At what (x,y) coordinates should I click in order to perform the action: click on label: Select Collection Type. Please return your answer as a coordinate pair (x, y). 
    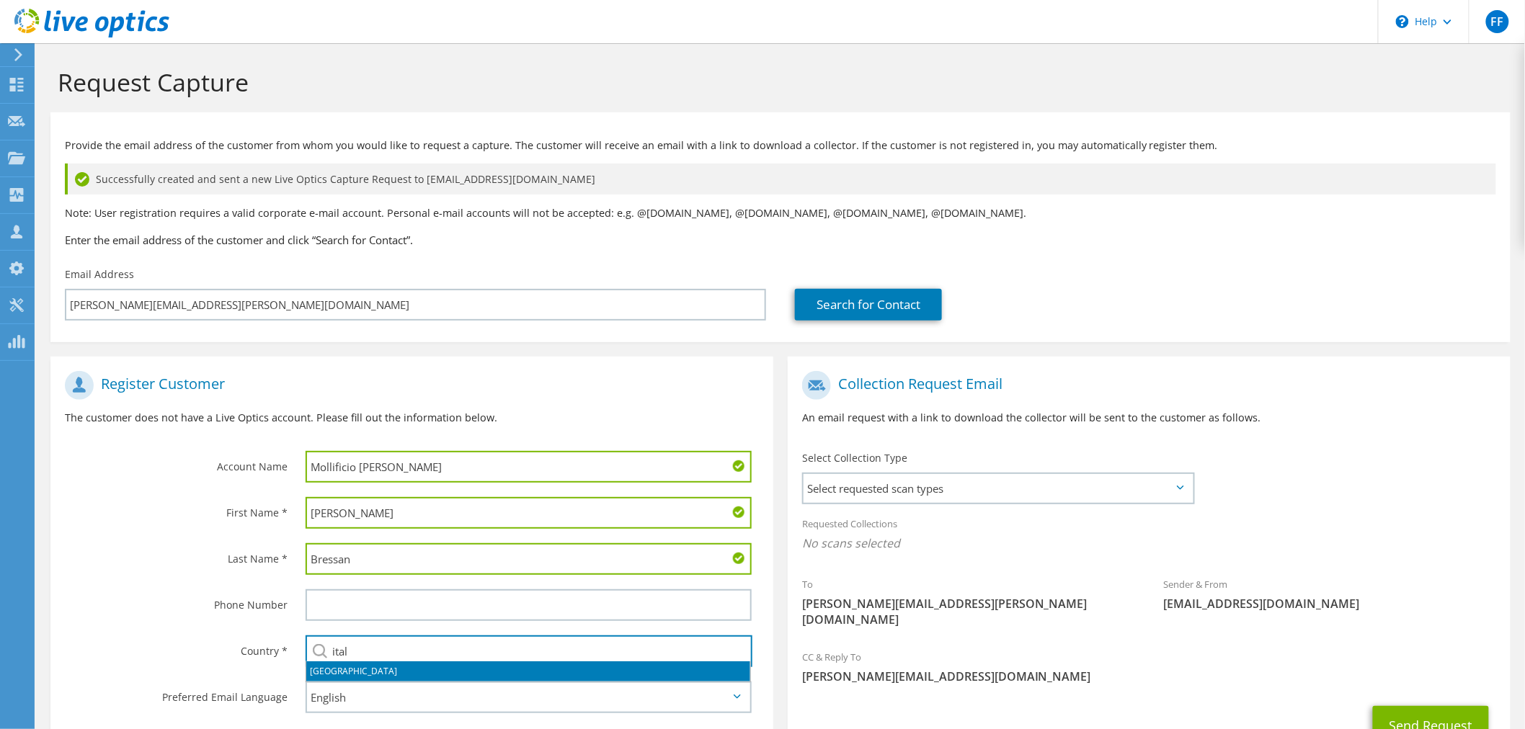
    Looking at the image, I should click on (855, 458).